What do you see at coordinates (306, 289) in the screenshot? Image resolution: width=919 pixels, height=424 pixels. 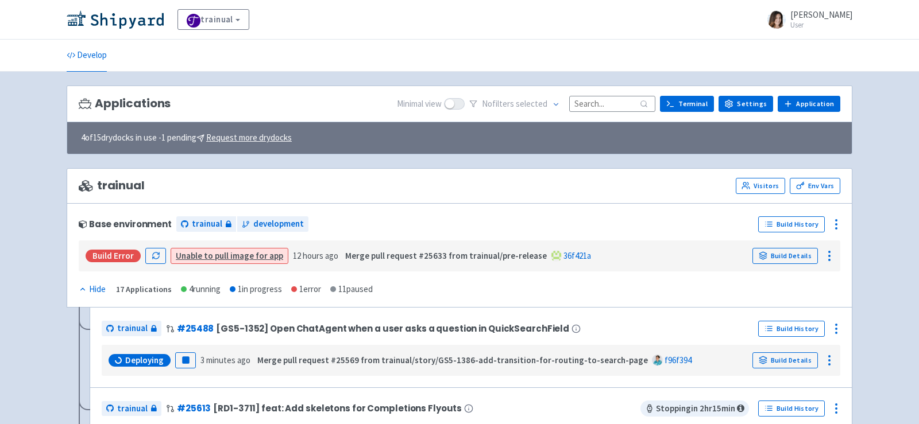 I see `div: 1 error` at bounding box center [306, 289].